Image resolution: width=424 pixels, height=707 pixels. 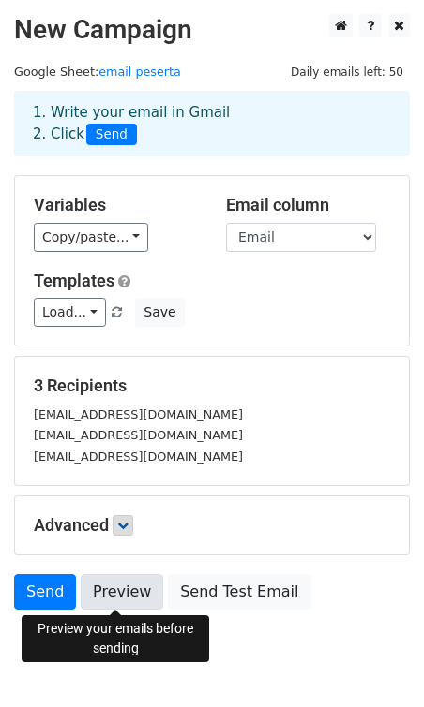 I want to click on div: Chat Widget, so click(x=377, y=662).